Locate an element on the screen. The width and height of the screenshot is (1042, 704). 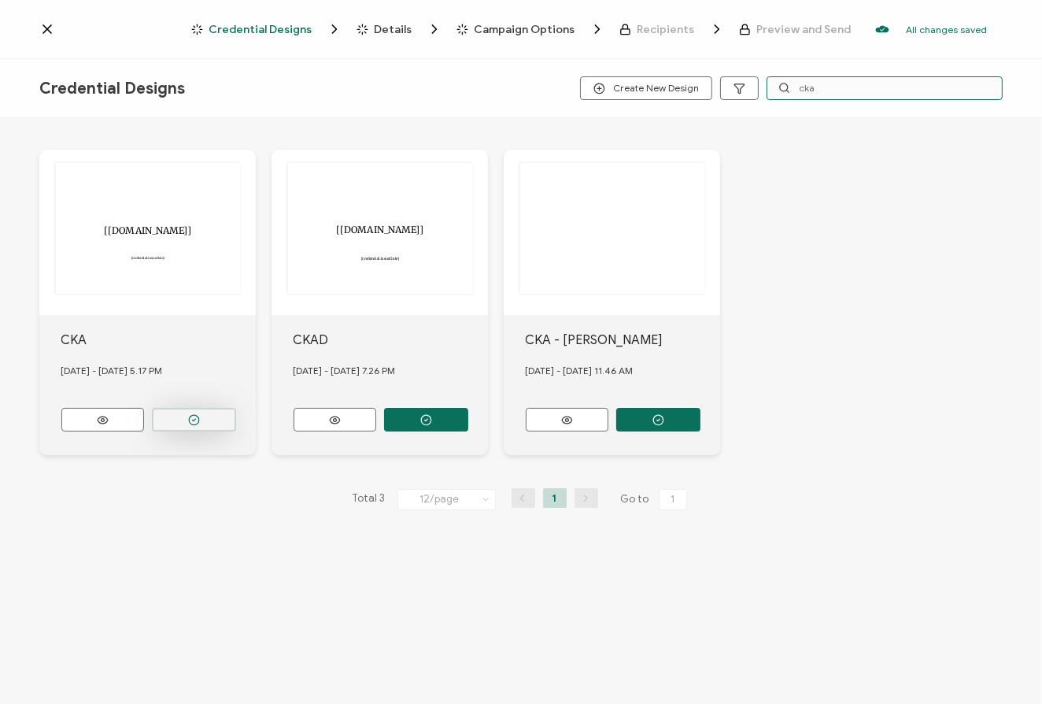
div: Chat Widget is located at coordinates (1003, 666).